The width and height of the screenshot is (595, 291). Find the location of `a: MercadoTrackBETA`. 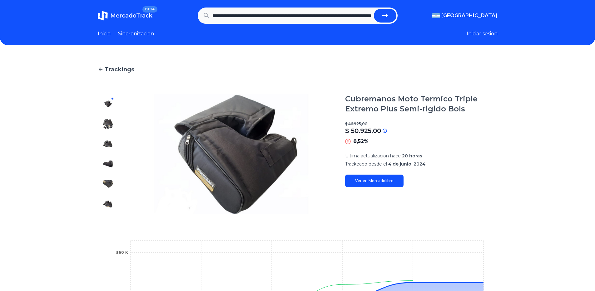

a: MercadoTrackBETA is located at coordinates (125, 16).